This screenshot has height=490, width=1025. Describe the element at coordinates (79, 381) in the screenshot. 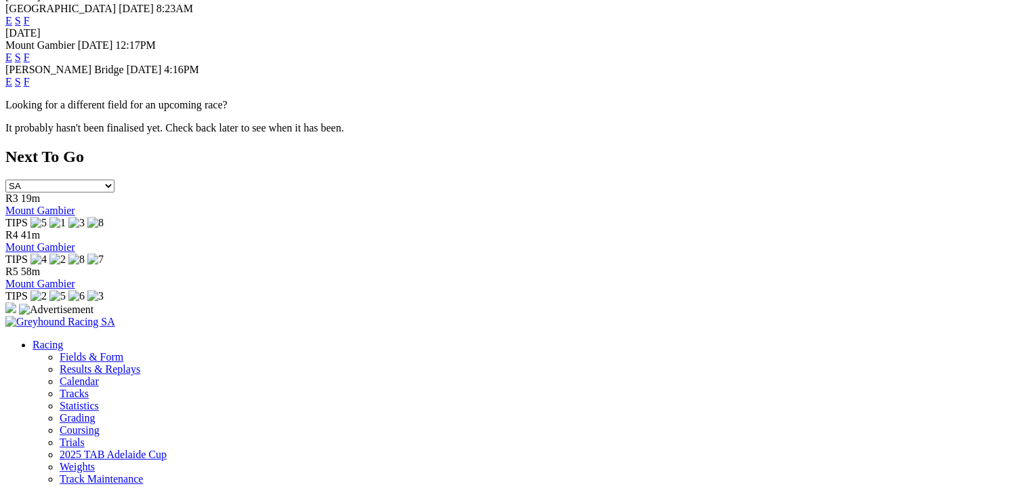

I see `a: Calendar` at that location.